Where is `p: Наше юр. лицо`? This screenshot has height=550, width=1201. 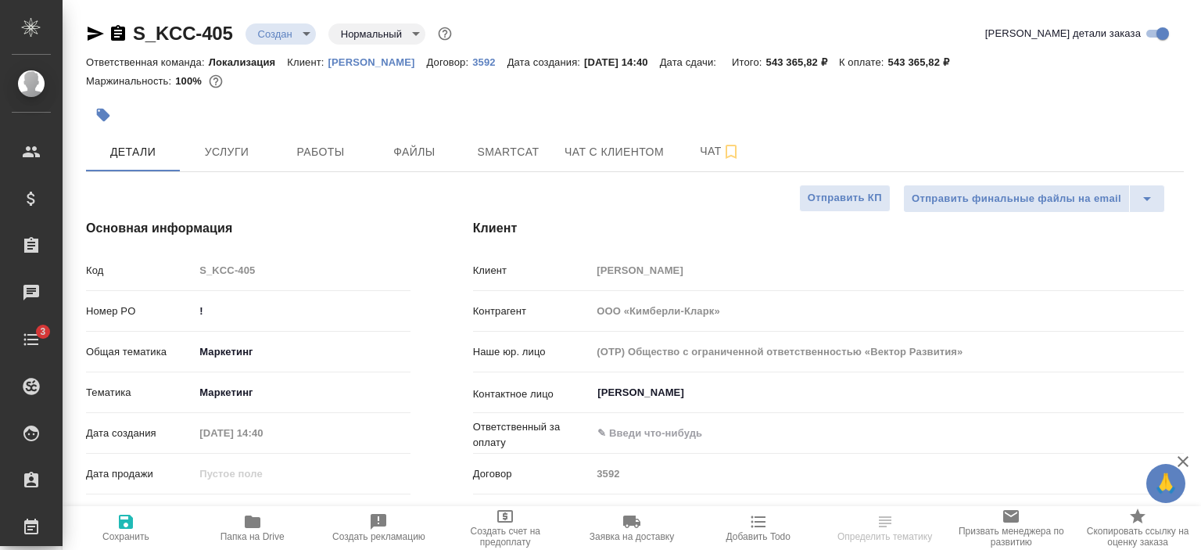
p: Наше юр. лицо is located at coordinates (532, 352).